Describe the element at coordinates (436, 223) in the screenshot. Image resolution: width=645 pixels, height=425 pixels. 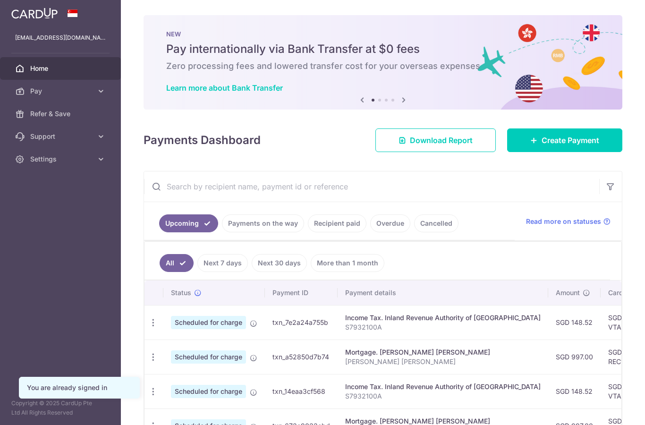
I see `a: Cancelled` at that location.